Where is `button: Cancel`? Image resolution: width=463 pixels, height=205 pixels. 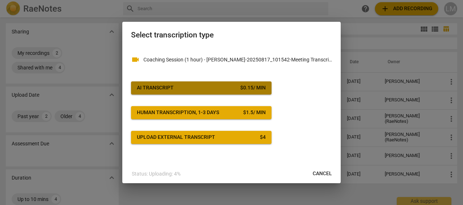 button: Cancel is located at coordinates (322, 174).